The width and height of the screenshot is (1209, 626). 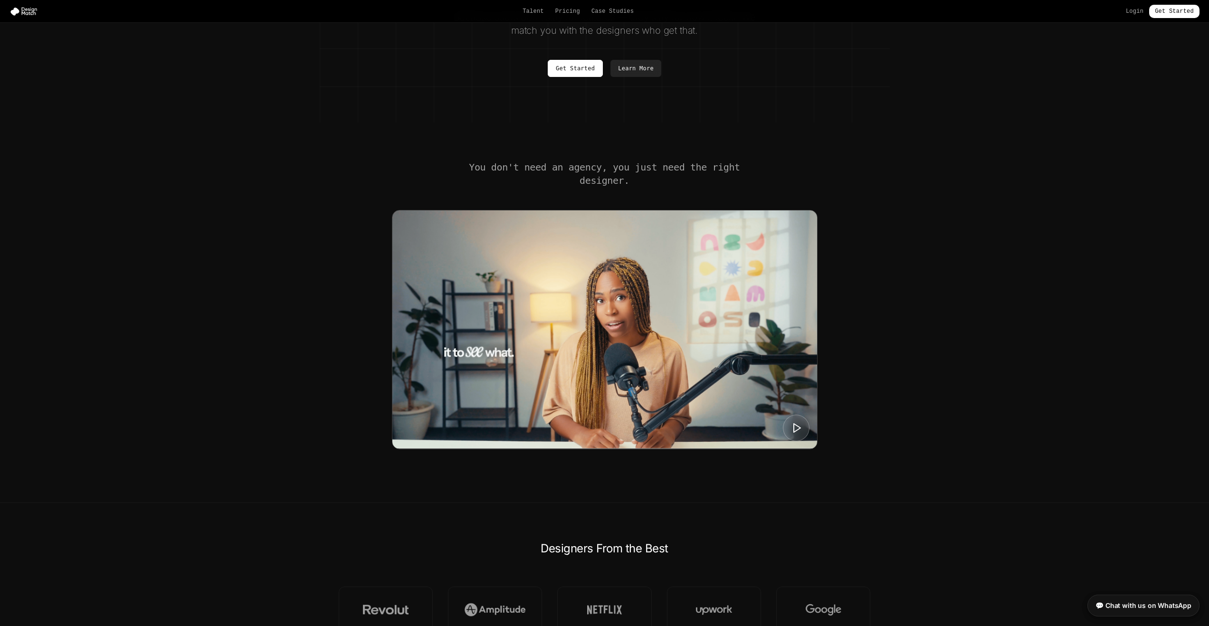 I want to click on a: Learn More, so click(x=636, y=68).